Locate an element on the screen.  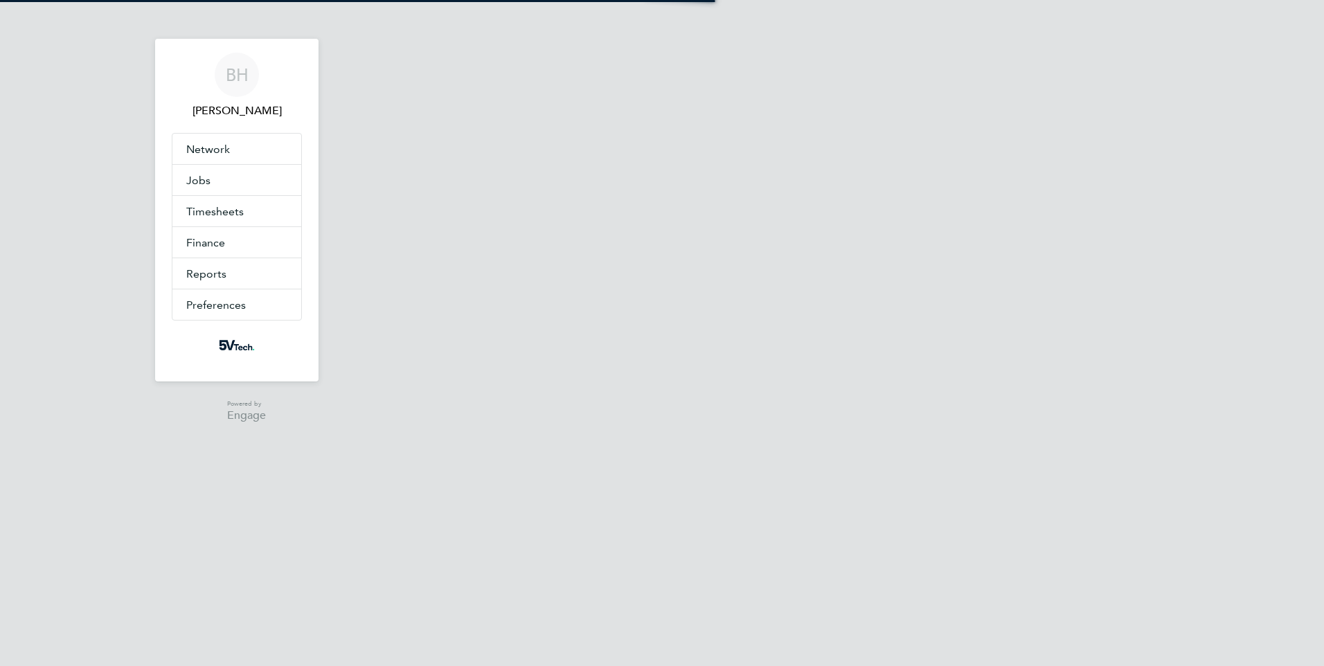
span: Network is located at coordinates (208, 149).